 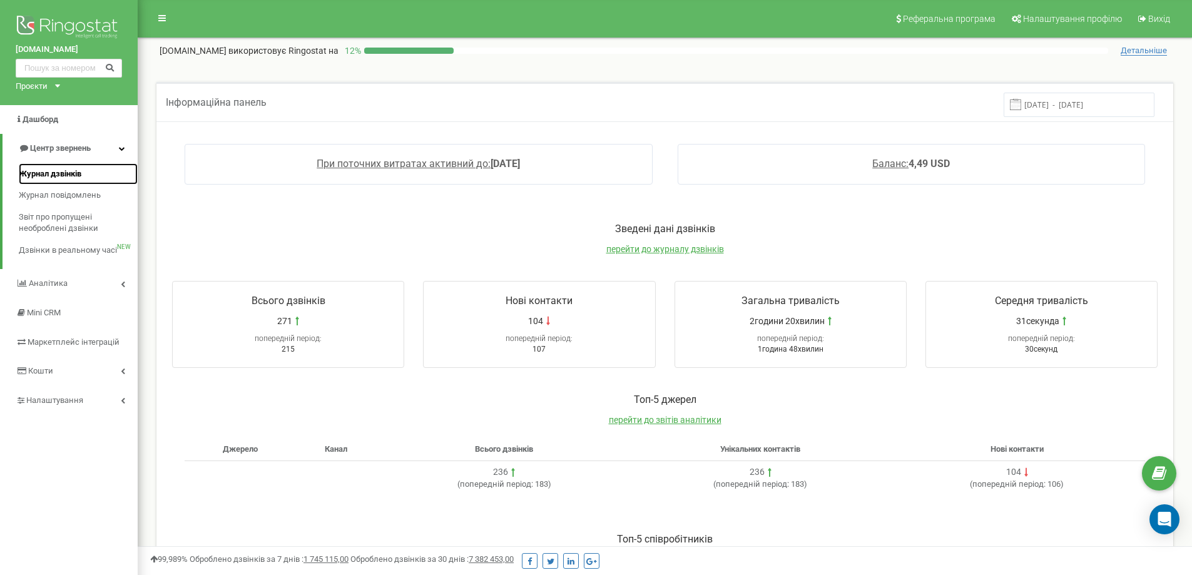 I want to click on img: Ringostat logo, so click(x=69, y=28).